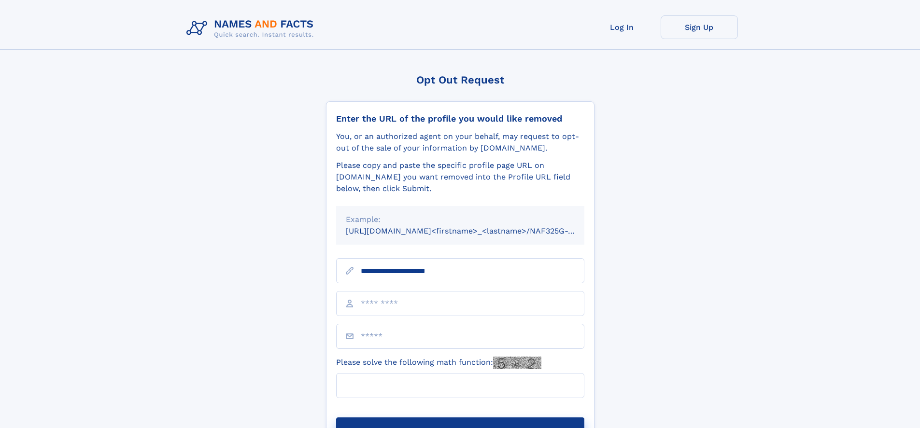 The height and width of the screenshot is (428, 920). Describe the element at coordinates (460, 80) in the screenshot. I see `div: Opt Out Request` at that location.